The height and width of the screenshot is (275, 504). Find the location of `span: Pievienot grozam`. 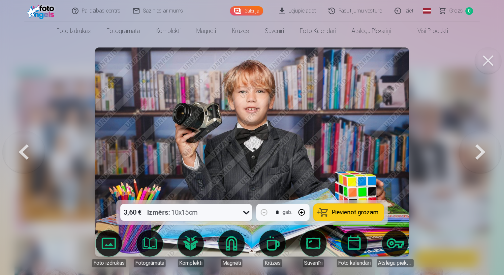

span: Pievienot grozam is located at coordinates (355, 212).